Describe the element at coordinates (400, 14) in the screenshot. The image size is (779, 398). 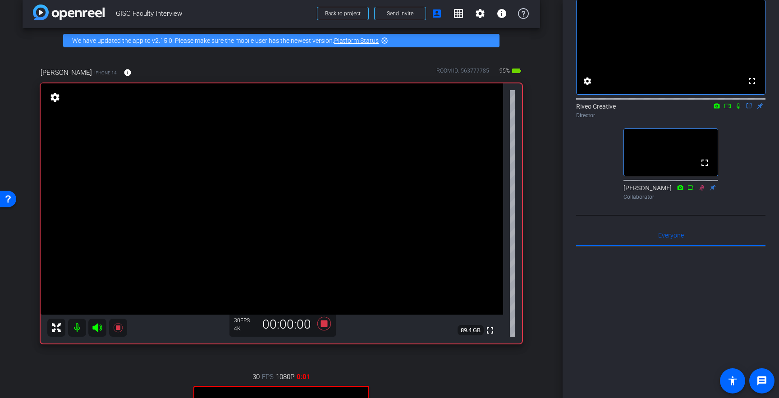
I see `span: Send invite` at that location.